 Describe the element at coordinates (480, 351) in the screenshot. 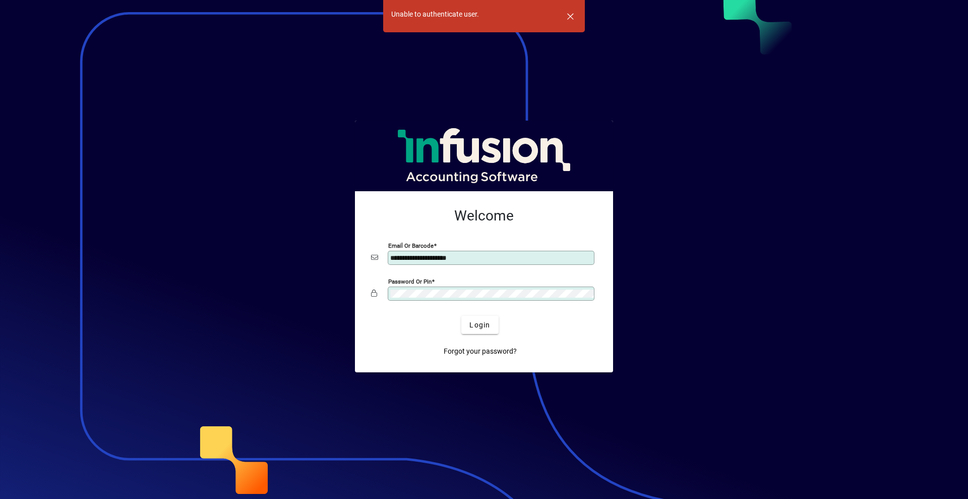

I see `span: Forgot your password?` at that location.